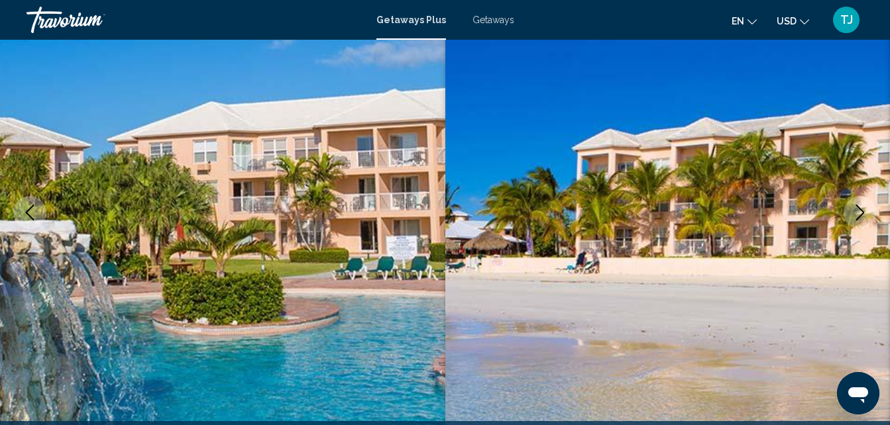 This screenshot has width=890, height=425. What do you see at coordinates (846, 20) in the screenshot?
I see `button: User Menu` at bounding box center [846, 20].